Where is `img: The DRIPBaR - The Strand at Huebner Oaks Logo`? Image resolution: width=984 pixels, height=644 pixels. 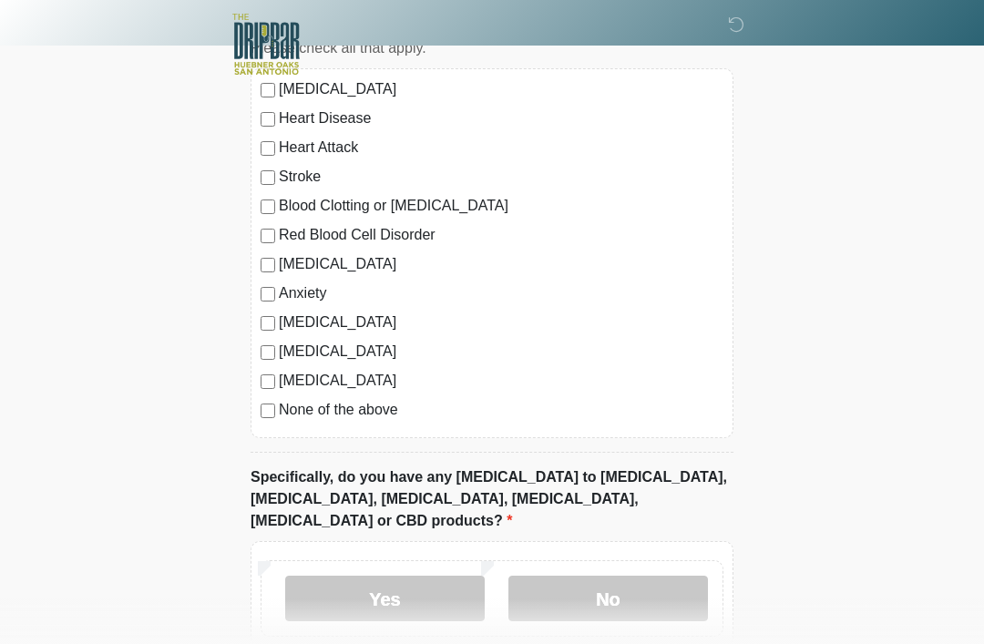
img: The DRIPBaR - The Strand at Huebner Oaks Logo is located at coordinates (266, 44).